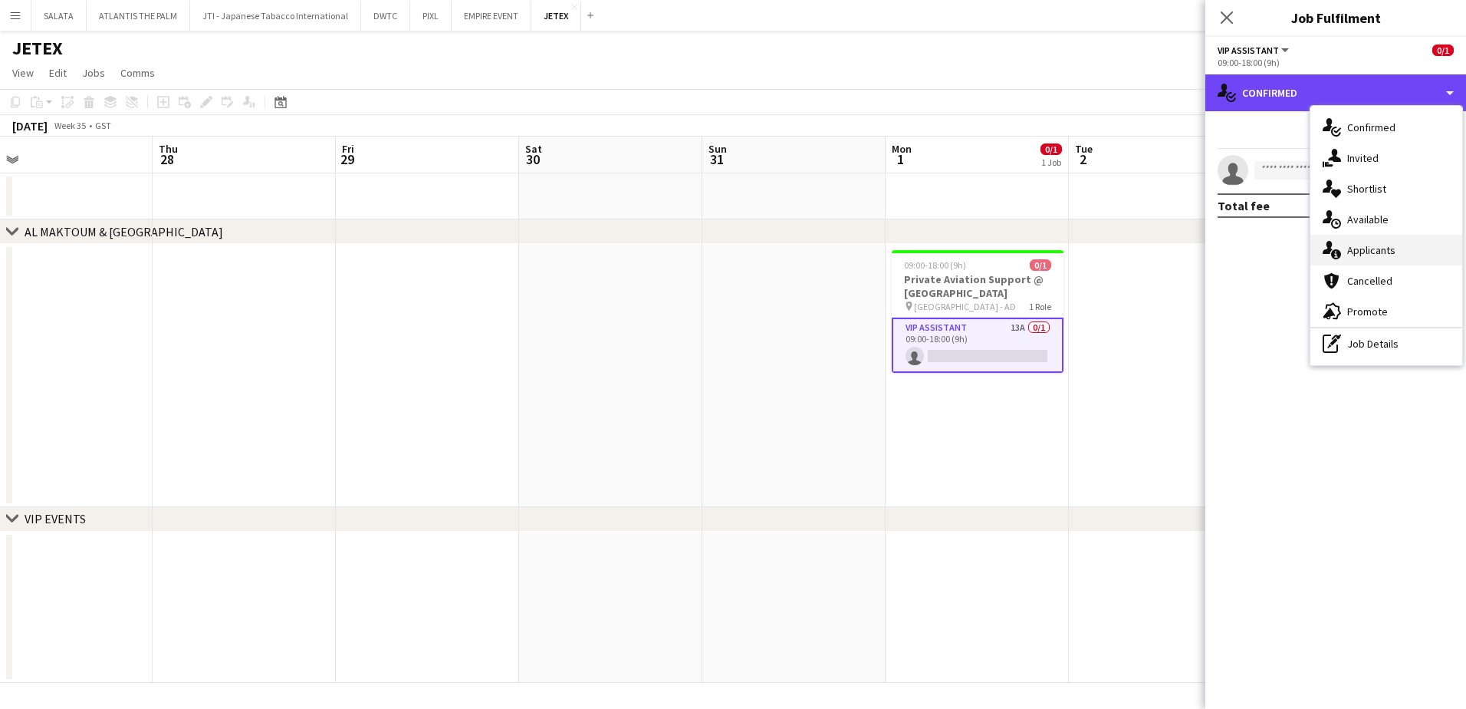 The width and height of the screenshot is (1466, 709). I want to click on span: Edit, so click(58, 73).